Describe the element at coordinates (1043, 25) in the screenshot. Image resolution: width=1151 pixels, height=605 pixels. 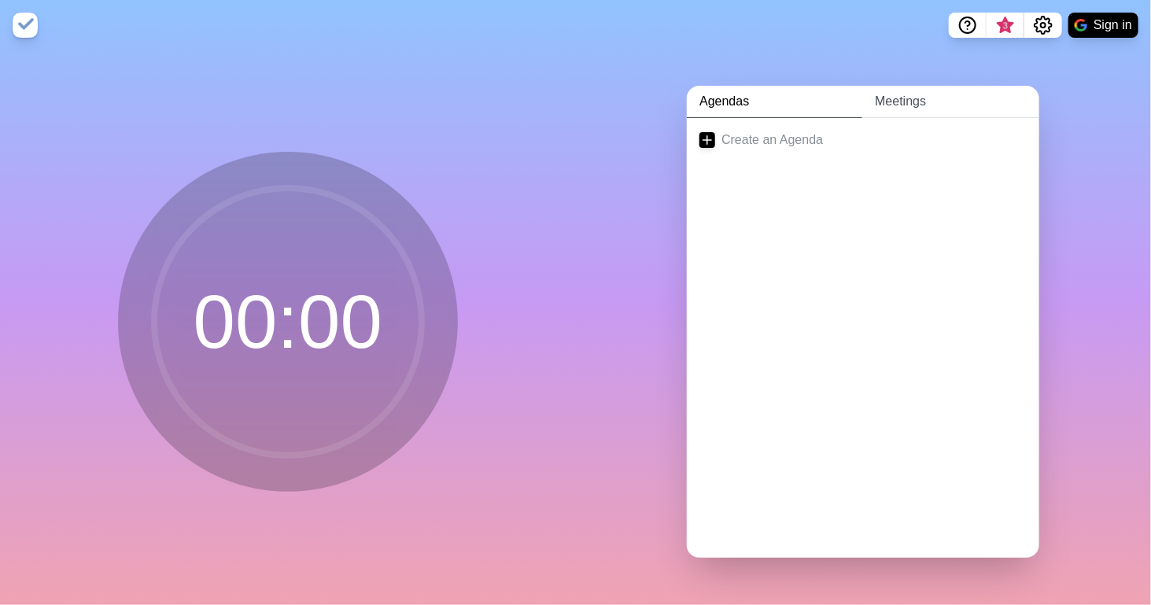
I see `button: Settings` at that location.